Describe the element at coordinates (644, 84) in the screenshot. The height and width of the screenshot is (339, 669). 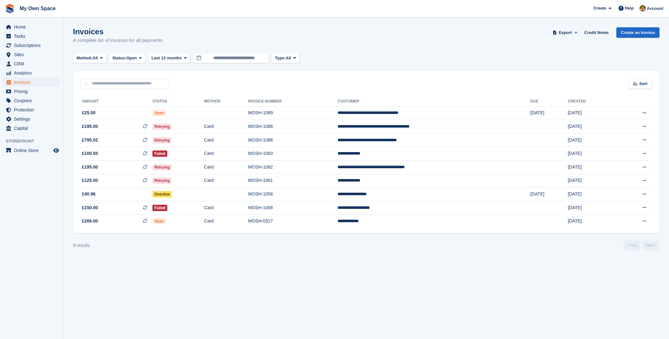
I see `span: Sort` at that location.